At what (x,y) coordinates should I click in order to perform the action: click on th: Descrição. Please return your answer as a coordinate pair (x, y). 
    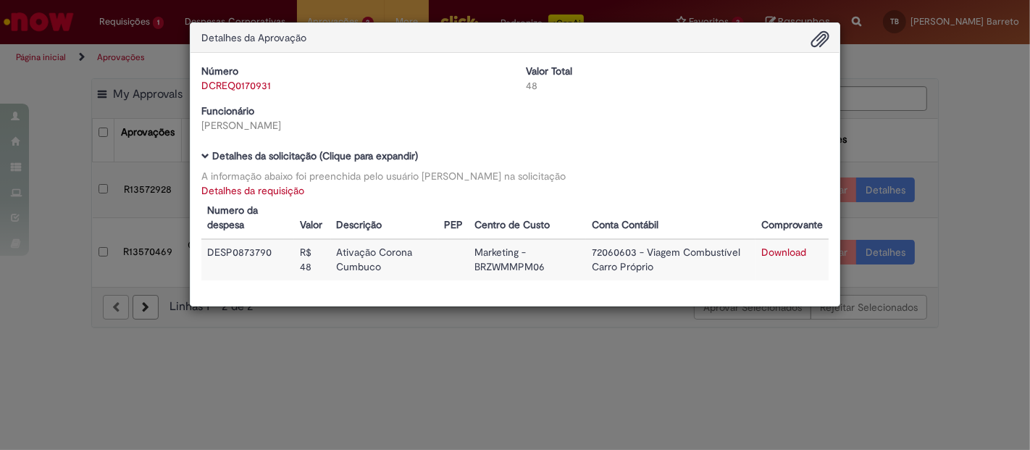
    Looking at the image, I should click on (385, 218).